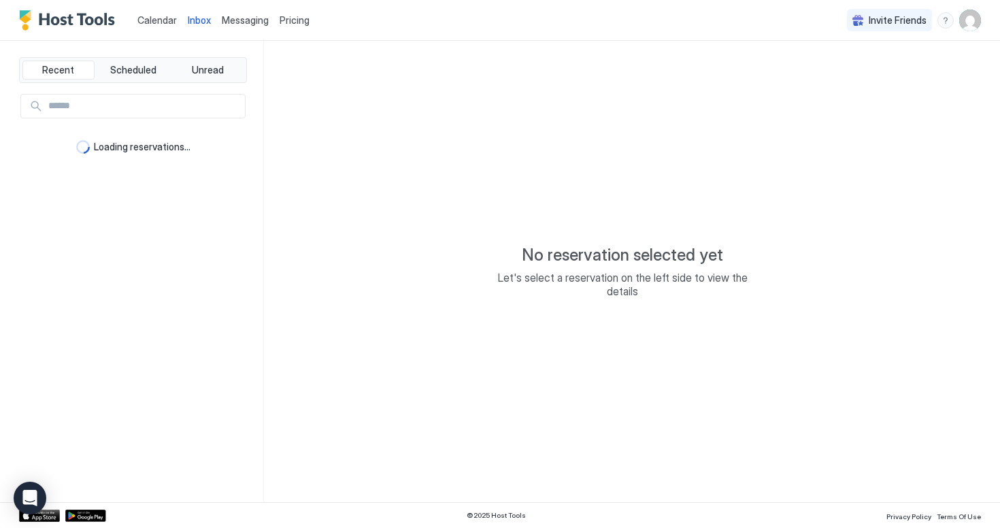 The image size is (1000, 528). Describe the element at coordinates (496, 515) in the screenshot. I see `span: © 2025 Host Tools` at that location.